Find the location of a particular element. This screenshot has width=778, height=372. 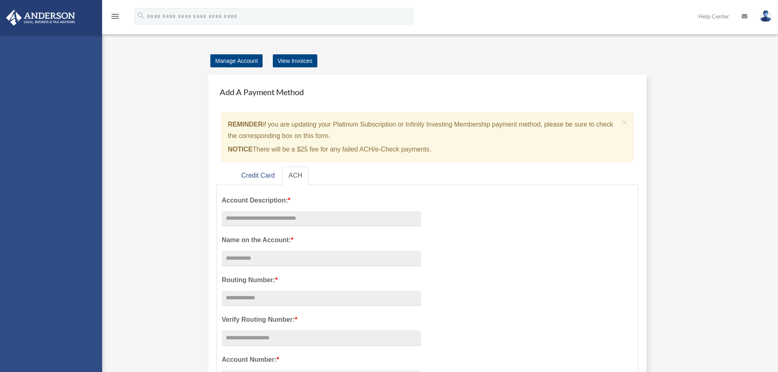

i: search is located at coordinates (141, 16).